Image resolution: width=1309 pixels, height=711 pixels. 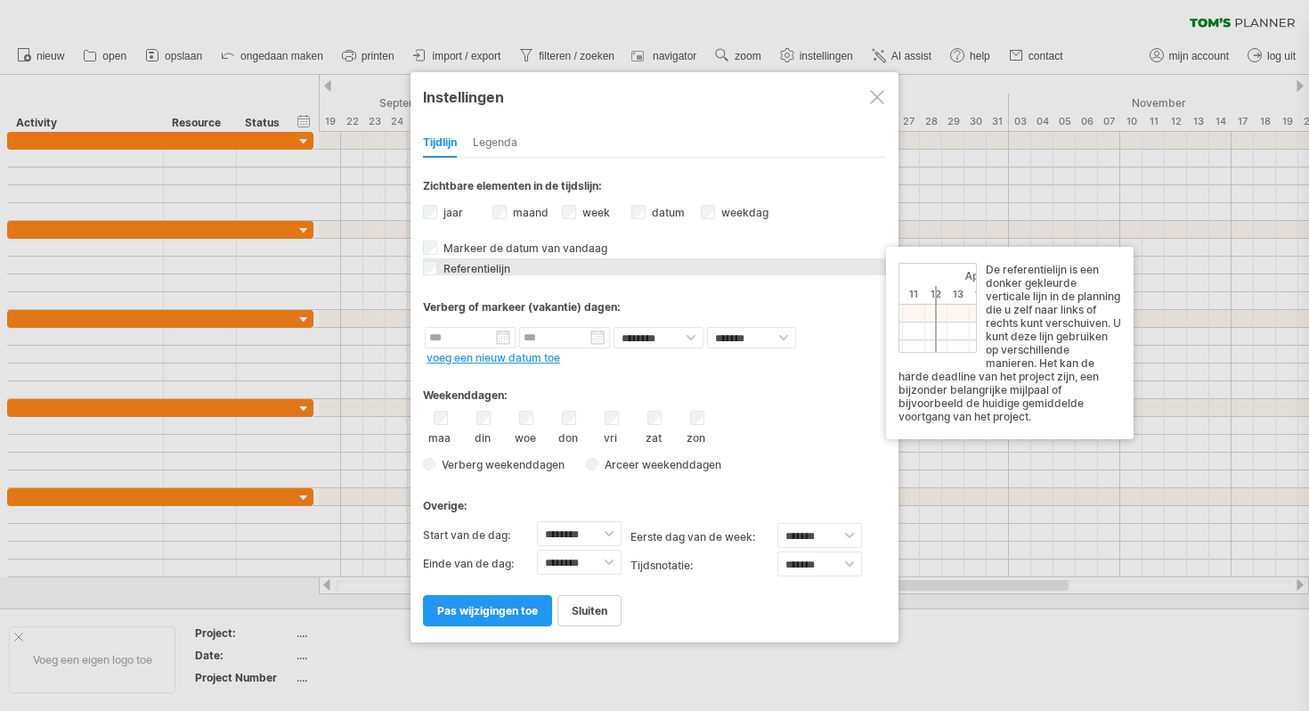 What do you see at coordinates (655, 306) in the screenshot?
I see `div: Verberg of markeer (vakantie) dagen:` at bounding box center [655, 306].